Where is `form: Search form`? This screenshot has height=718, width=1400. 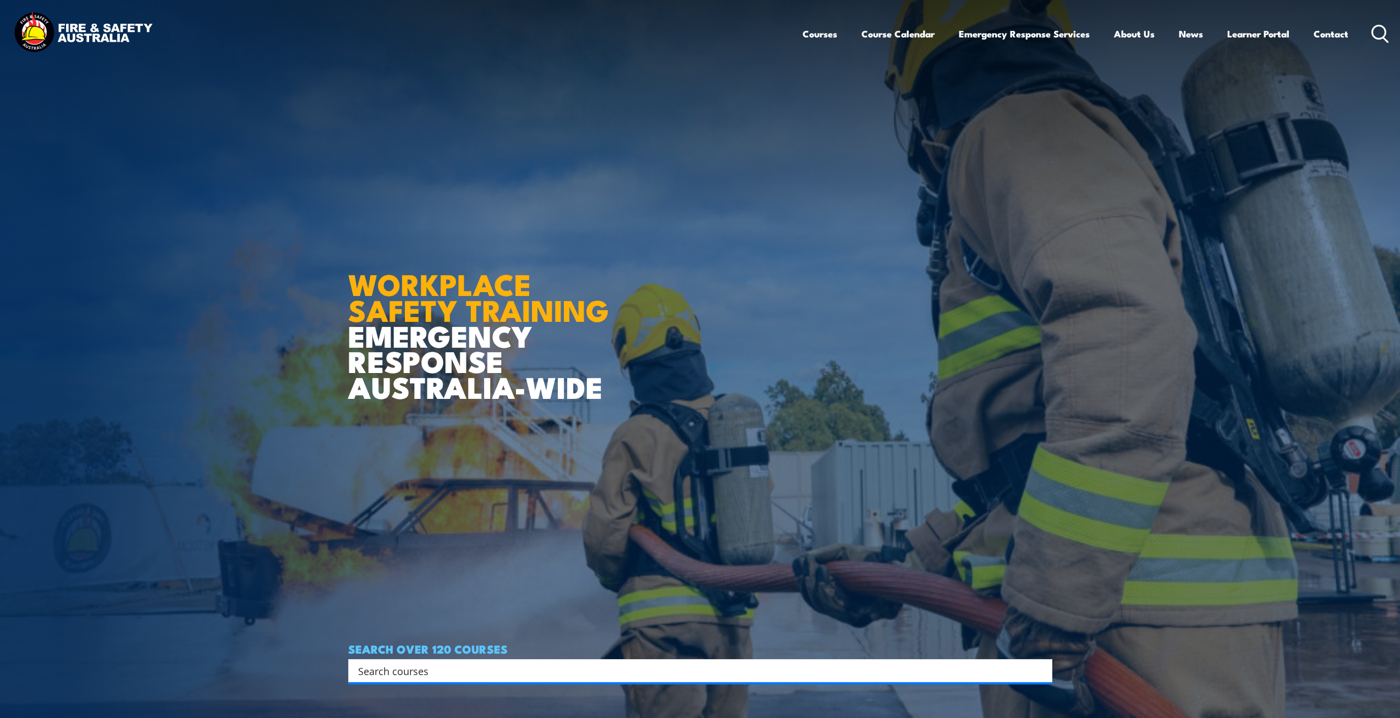 form: Search form is located at coordinates (695, 670).